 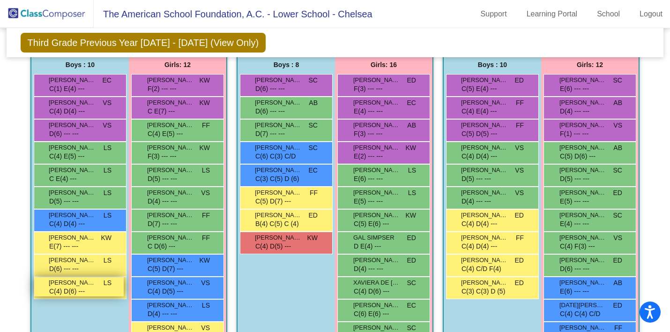 I want to click on span: C(4) C/D F(4), so click(x=481, y=268).